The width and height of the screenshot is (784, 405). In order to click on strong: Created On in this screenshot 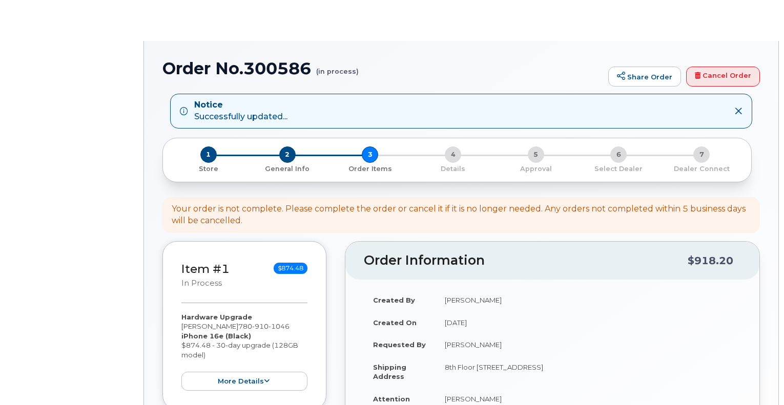, I will do `click(394, 323)`.